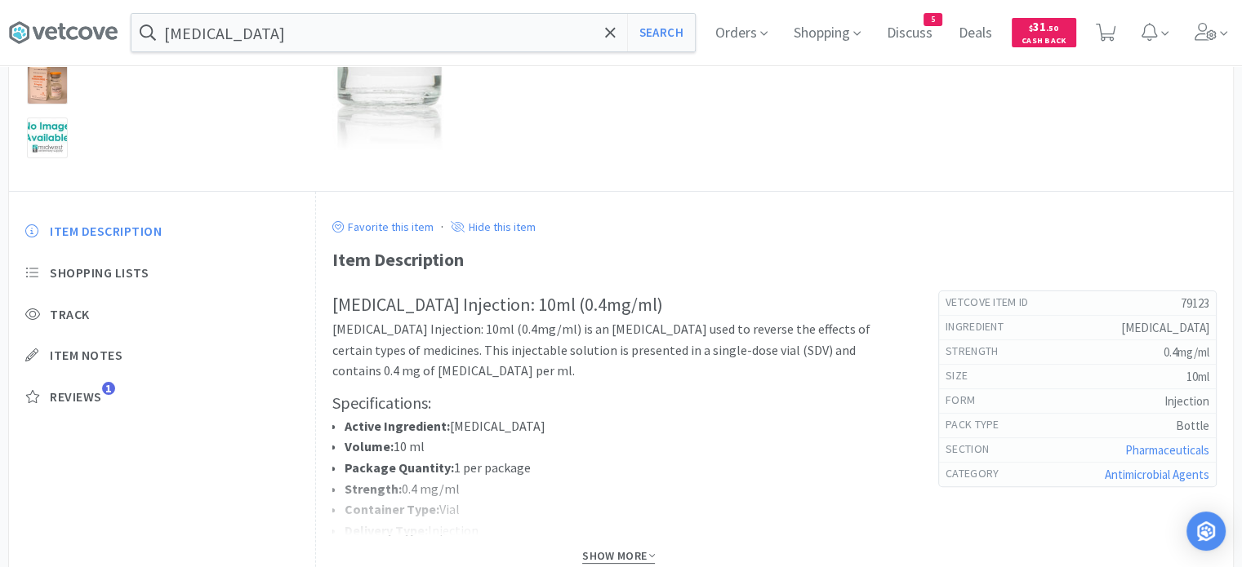 This screenshot has width=1242, height=567. Describe the element at coordinates (981, 327) in the screenshot. I see `h6: ingredient` at that location.